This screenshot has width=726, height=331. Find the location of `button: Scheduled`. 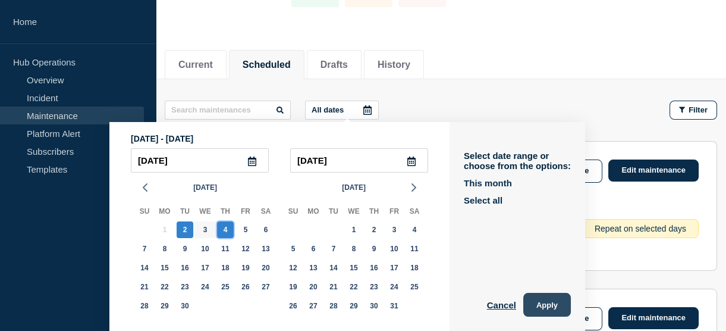

button: Scheduled is located at coordinates (266, 65).